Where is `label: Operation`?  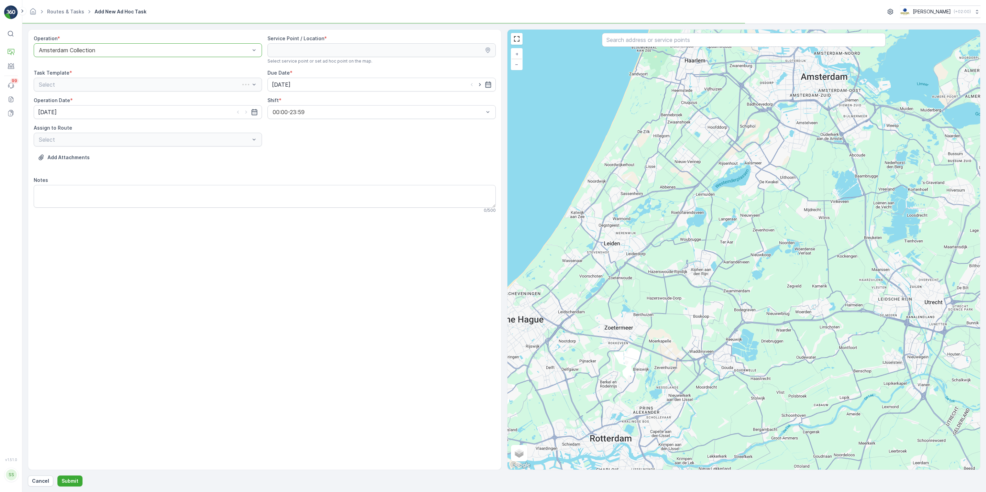 label: Operation is located at coordinates (45, 38).